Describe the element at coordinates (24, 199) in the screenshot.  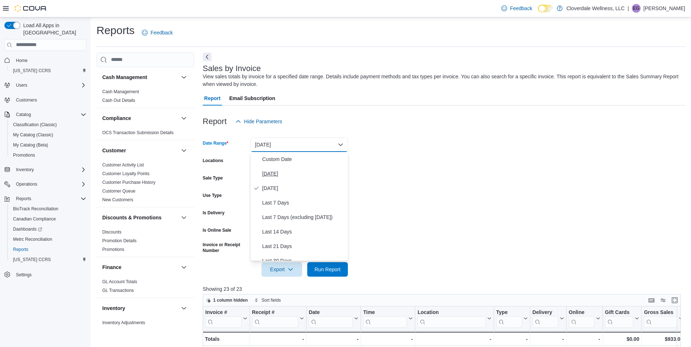
I see `span: Reports` at that location.